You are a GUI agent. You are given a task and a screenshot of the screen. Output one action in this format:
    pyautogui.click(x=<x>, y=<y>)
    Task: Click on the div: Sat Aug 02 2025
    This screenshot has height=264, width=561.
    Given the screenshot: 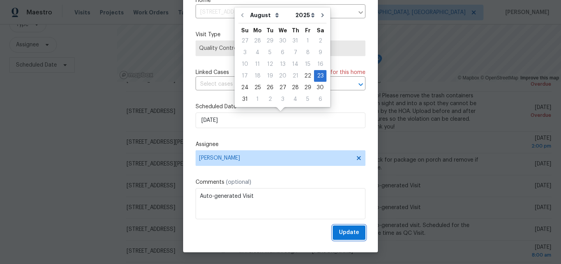 What is the action you would take?
    pyautogui.click(x=320, y=41)
    